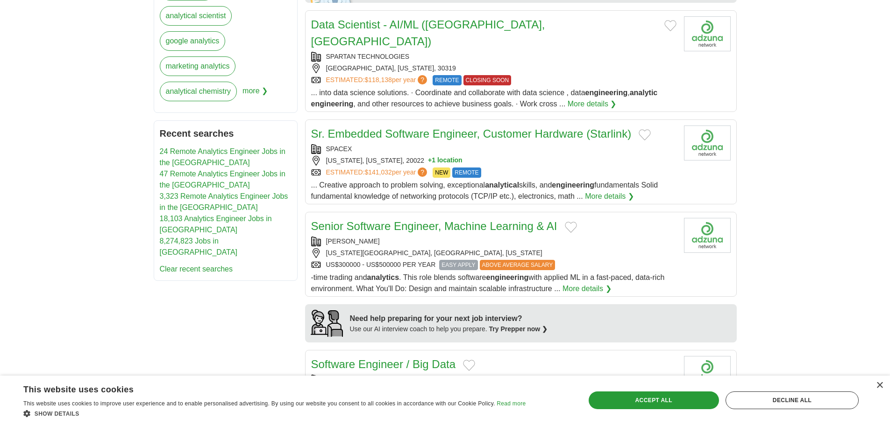 Image resolution: width=890 pixels, height=425 pixels. What do you see at coordinates (458, 265) in the screenshot?
I see `span: EASY APPLY` at bounding box center [458, 265].